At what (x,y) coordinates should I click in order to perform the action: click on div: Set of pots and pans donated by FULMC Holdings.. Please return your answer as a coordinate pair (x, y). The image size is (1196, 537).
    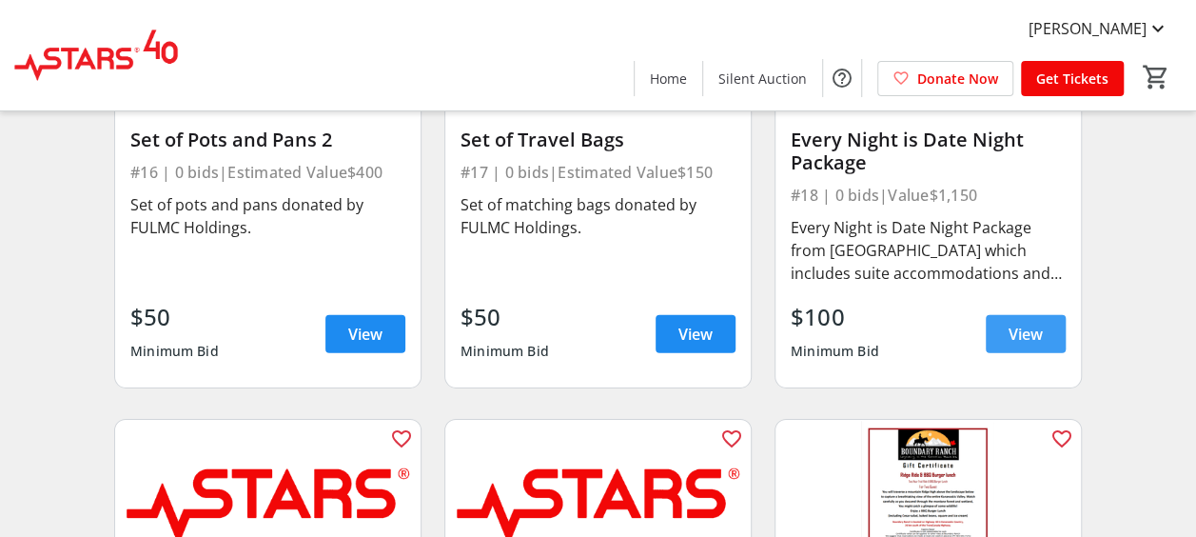
    Looking at the image, I should click on (267, 216).